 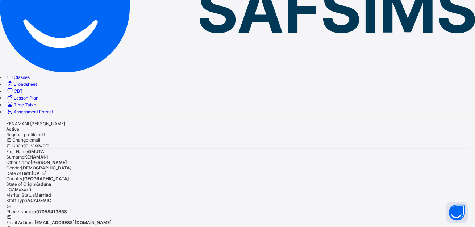 I want to click on a: Classes, so click(x=18, y=77).